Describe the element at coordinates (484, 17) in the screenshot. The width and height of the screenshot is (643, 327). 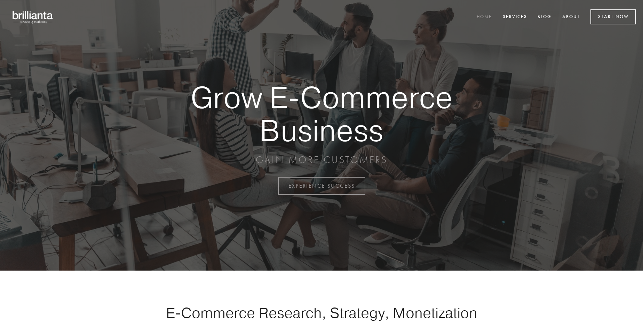
I see `a: Home` at that location.